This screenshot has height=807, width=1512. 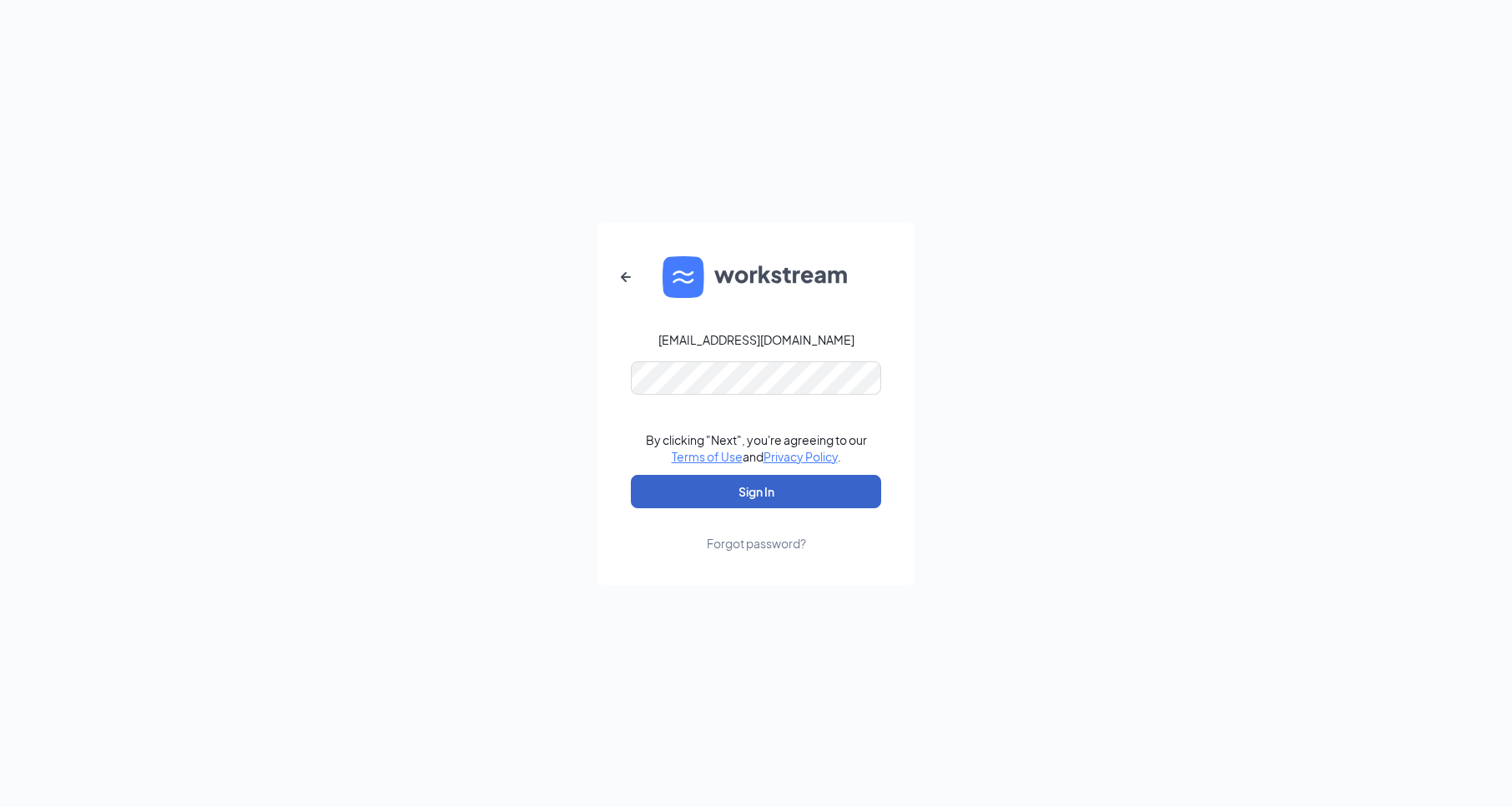 What do you see at coordinates (756, 543) in the screenshot?
I see `div: Forgot password?` at bounding box center [756, 543].